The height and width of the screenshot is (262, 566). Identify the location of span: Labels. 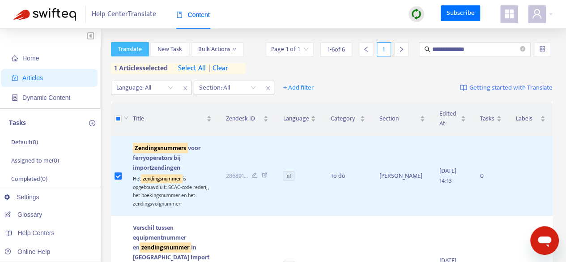
(527, 119).